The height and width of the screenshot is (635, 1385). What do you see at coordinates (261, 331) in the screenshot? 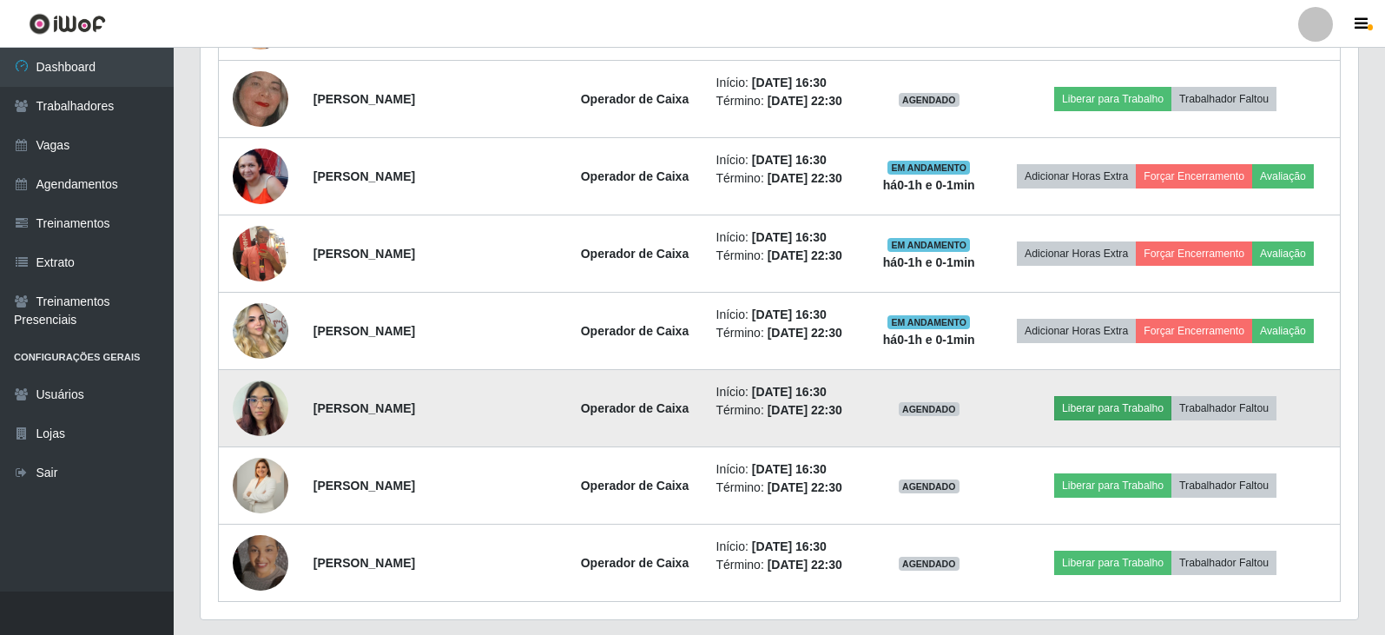
I see `img: 1754687333670.jpeg` at bounding box center [261, 331].